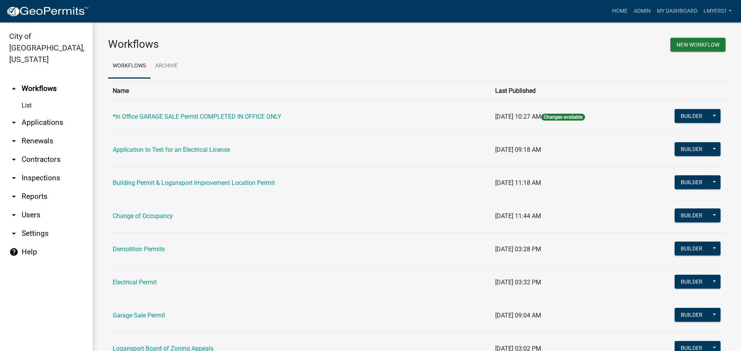  I want to click on th: Last Published, so click(565, 91).